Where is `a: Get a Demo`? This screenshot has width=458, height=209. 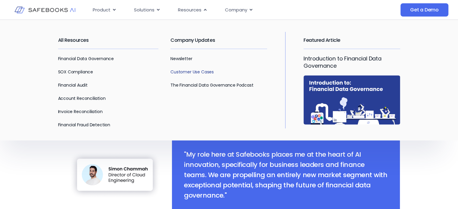
a: Get a Demo is located at coordinates (424, 10).